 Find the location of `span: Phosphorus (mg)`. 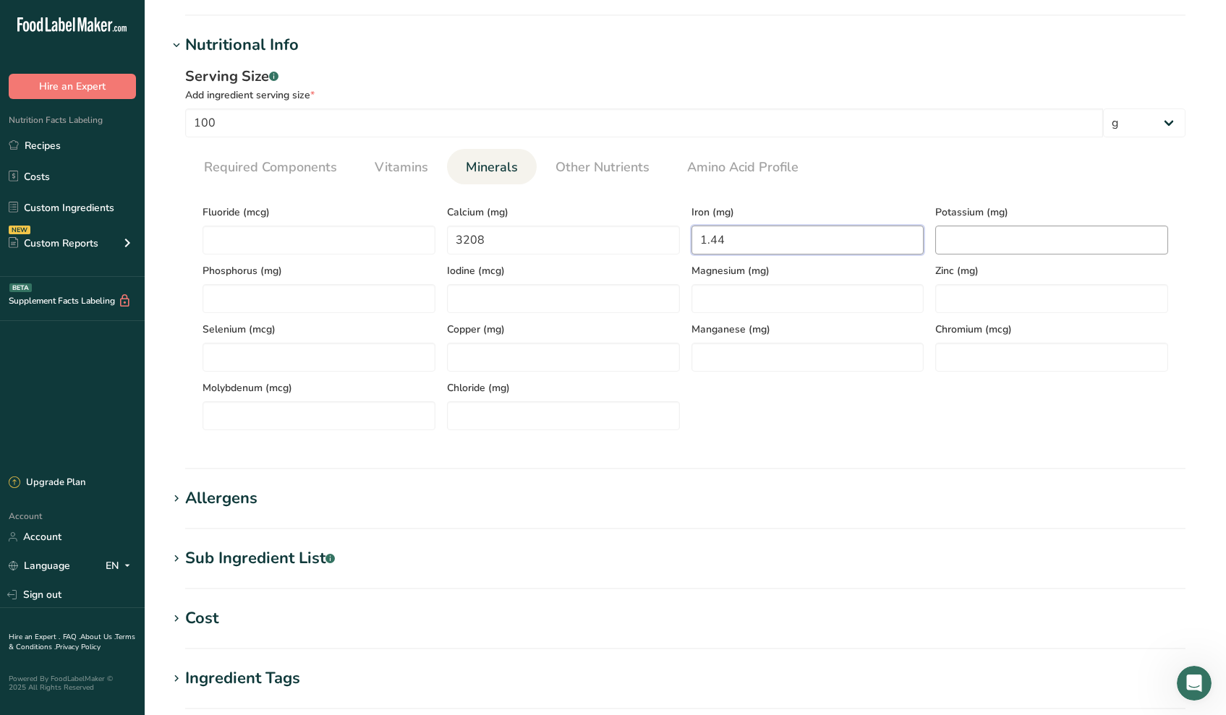

span: Phosphorus (mg) is located at coordinates (319, 270).